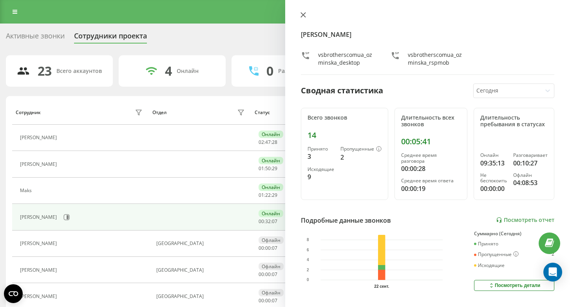  I want to click on span: 28, so click(275, 142).